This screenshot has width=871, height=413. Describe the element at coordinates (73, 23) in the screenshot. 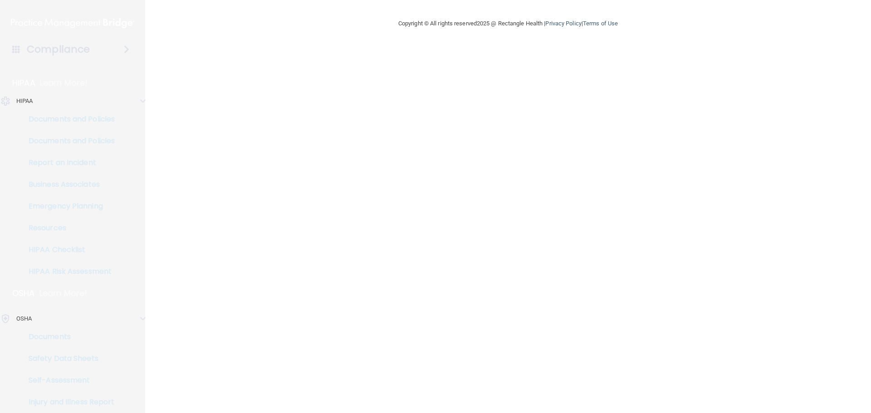

I see `img: PMB logo` at that location.